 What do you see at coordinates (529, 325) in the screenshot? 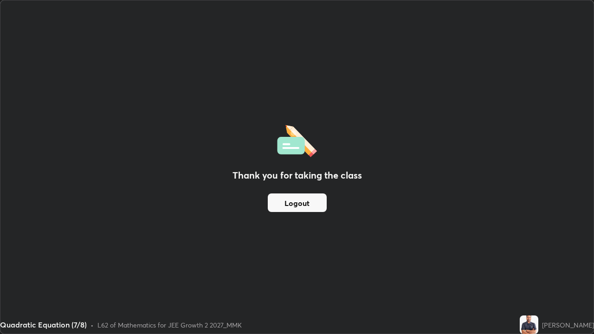
I see `img: ef9934dcb0874e5a9d75c64c684e6fbb.jpg` at bounding box center [529, 325].